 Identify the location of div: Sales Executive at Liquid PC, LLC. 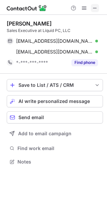
(55, 31).